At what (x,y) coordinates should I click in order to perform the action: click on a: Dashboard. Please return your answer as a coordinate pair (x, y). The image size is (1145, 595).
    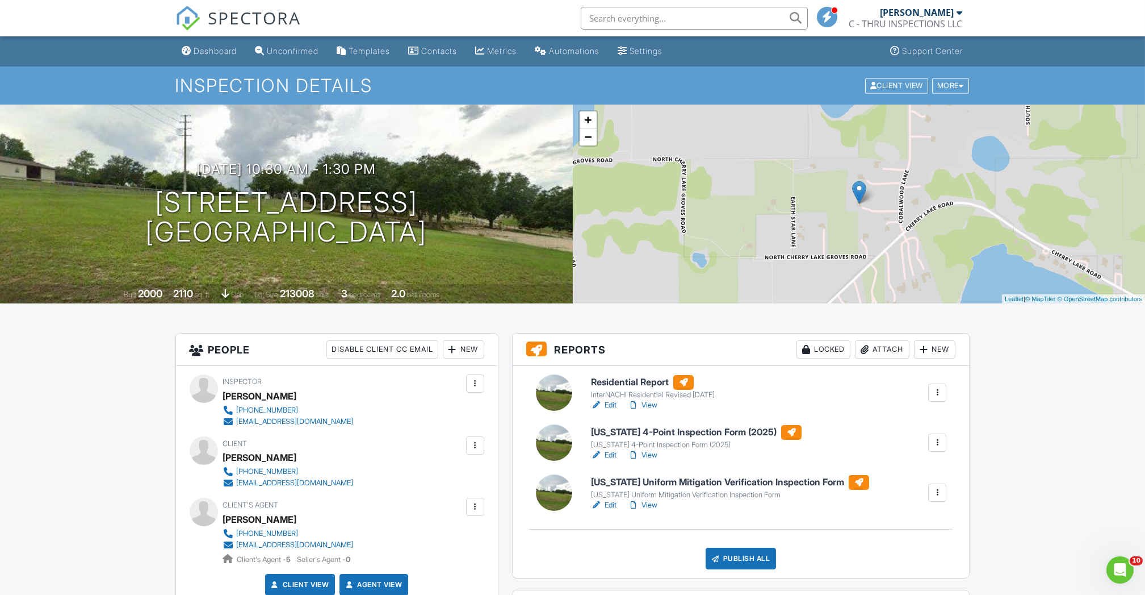
    Looking at the image, I should click on (210, 51).